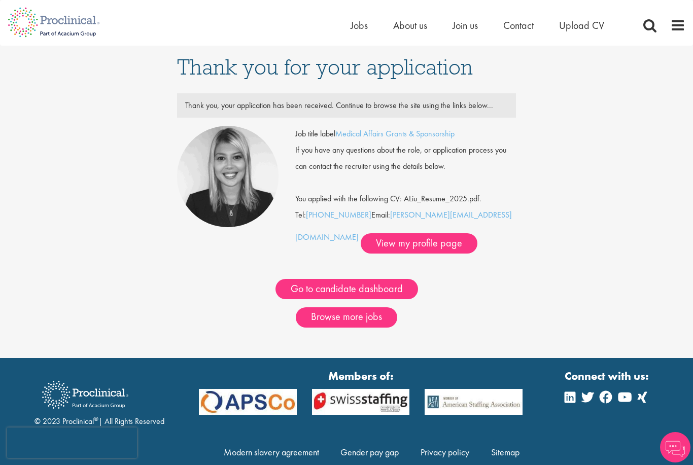  What do you see at coordinates (346, 105) in the screenshot?
I see `div: Thank you, your application has been received. Continue to browse the site using the links below...` at bounding box center [346, 105].